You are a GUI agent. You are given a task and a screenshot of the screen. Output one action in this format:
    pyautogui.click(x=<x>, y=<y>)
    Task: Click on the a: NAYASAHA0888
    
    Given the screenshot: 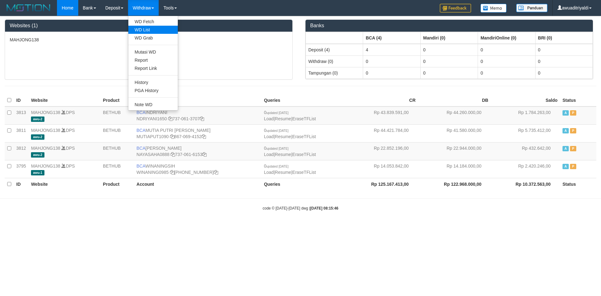 What is the action you would take?
    pyautogui.click(x=153, y=154)
    